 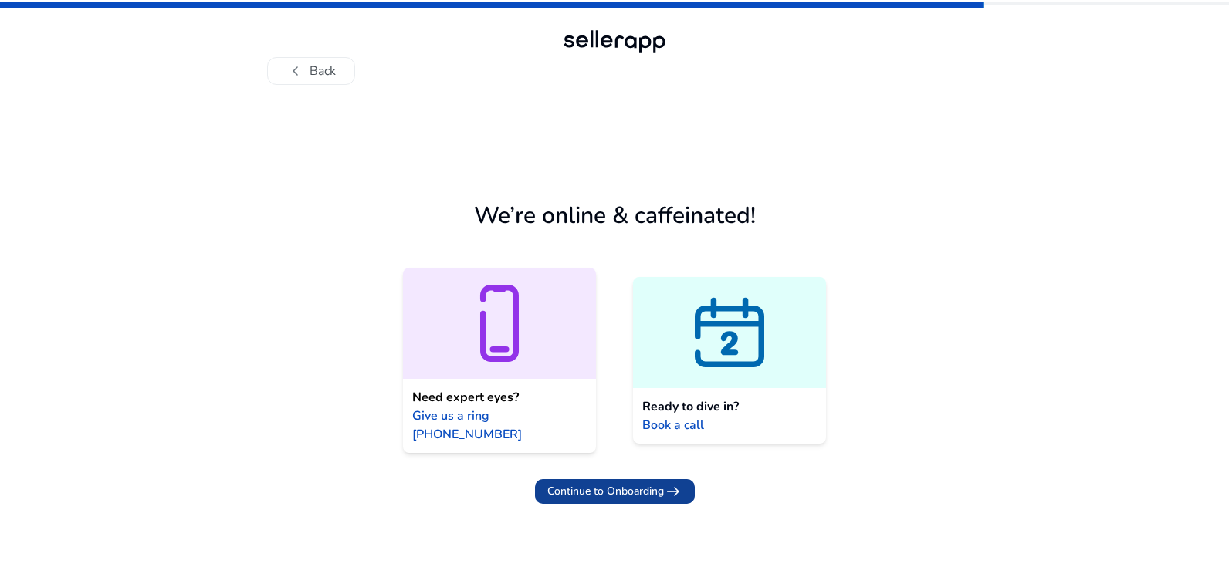 What do you see at coordinates (296, 71) in the screenshot?
I see `span: chevron_left` at bounding box center [296, 71].